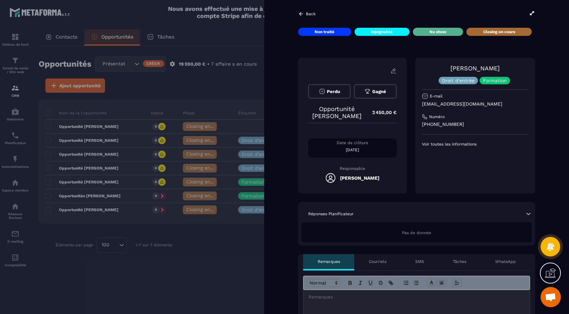 This screenshot has width=569, height=314. What do you see at coordinates (352, 143) in the screenshot?
I see `p: Date de clôture` at bounding box center [352, 143].